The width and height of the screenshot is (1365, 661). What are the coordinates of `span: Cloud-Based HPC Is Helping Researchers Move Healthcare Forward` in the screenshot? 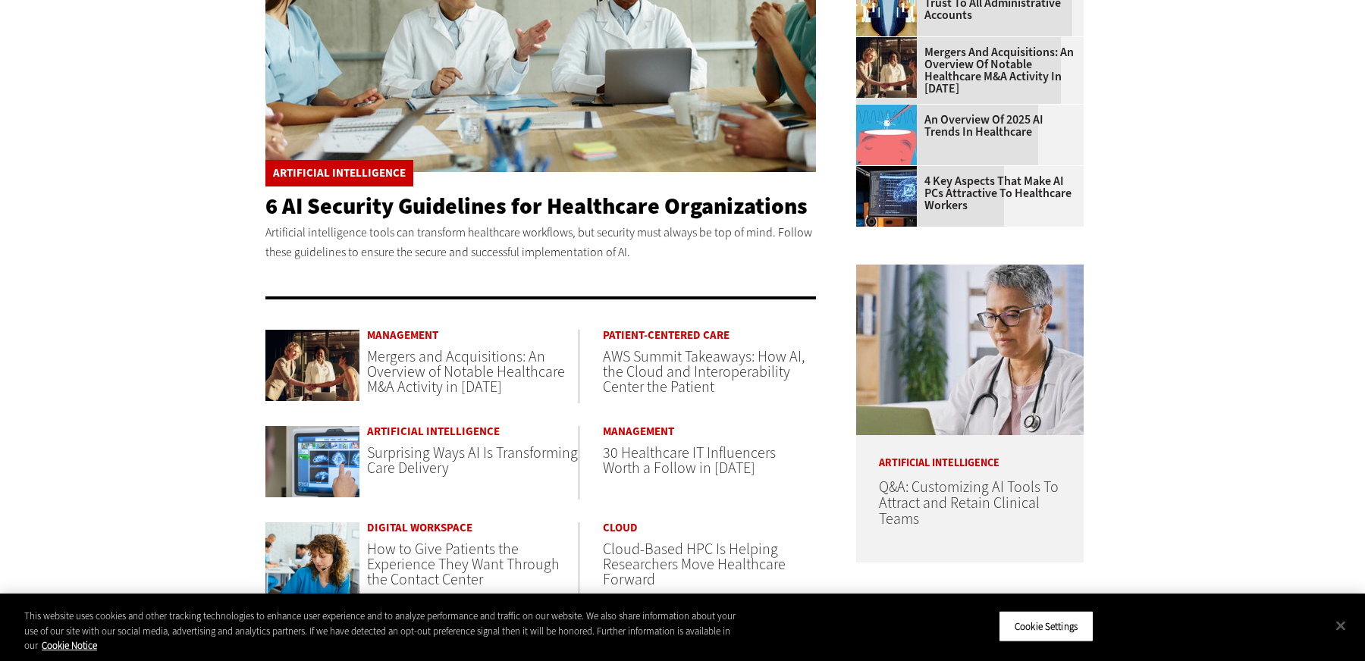 It's located at (694, 564).